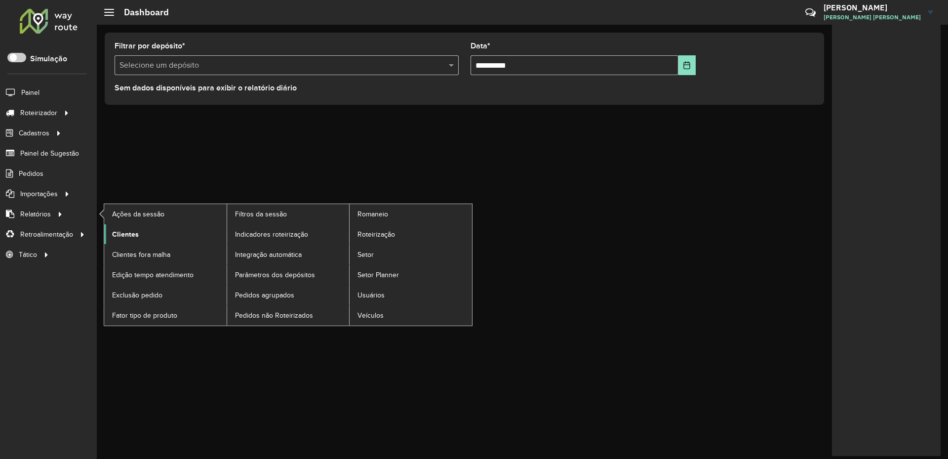  Describe the element at coordinates (49, 153) in the screenshot. I see `span: Painel de Sugestão` at that location.